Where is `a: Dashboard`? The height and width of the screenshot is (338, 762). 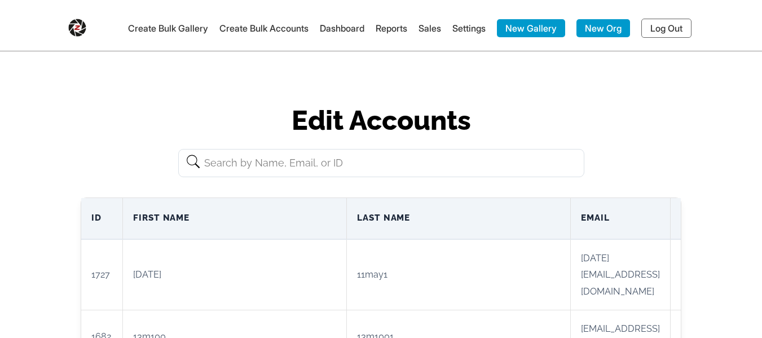 a: Dashboard is located at coordinates (342, 28).